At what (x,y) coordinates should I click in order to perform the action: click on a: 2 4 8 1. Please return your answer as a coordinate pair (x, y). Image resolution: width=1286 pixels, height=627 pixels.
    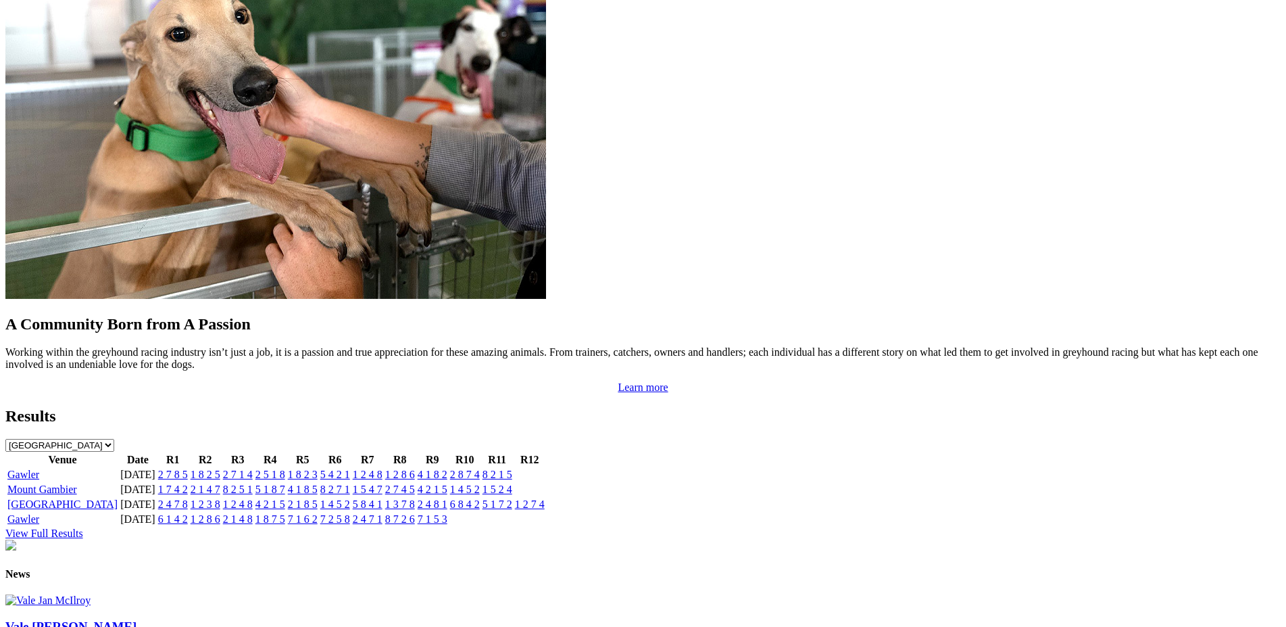
    Looking at the image, I should click on (433, 504).